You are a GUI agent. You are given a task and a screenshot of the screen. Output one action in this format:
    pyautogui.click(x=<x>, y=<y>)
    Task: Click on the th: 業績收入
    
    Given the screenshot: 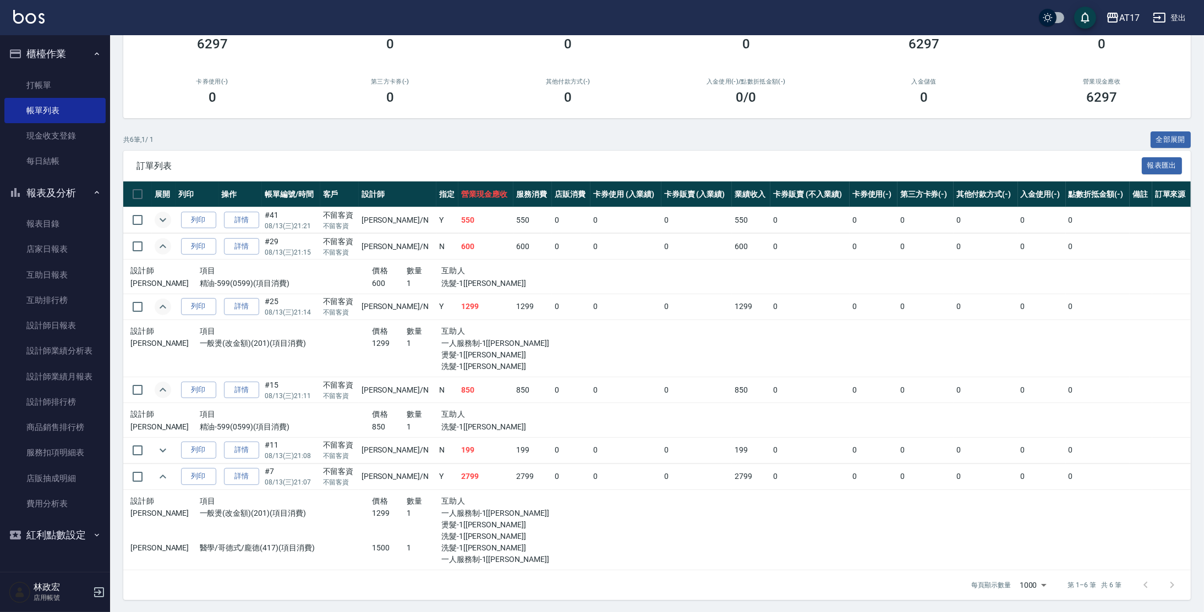 What is the action you would take?
    pyautogui.click(x=751, y=194)
    